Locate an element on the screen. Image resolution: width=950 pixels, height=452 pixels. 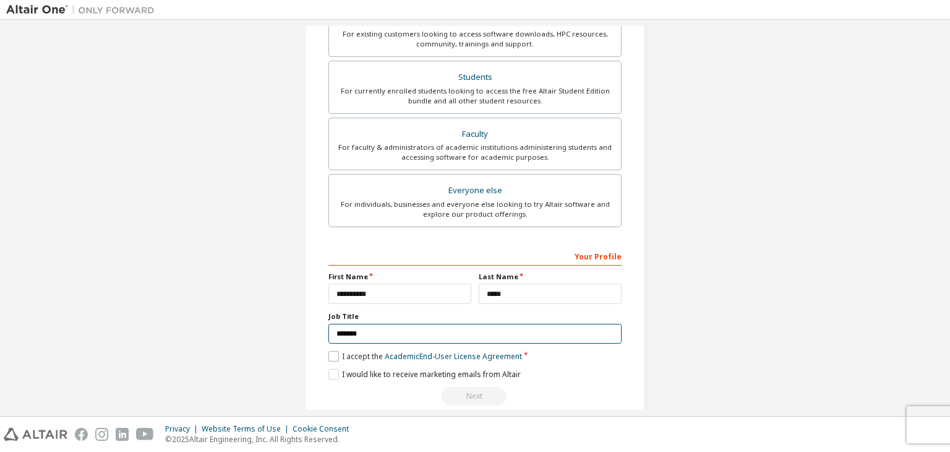
div: Website Terms of Use is located at coordinates (247, 429).